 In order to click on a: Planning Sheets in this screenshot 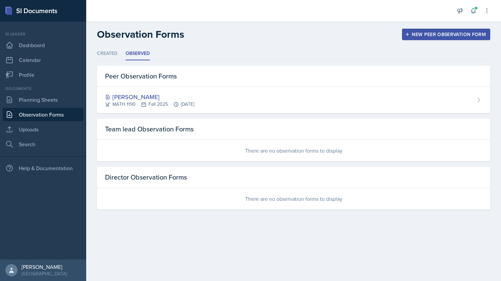, I will do `click(43, 100)`.